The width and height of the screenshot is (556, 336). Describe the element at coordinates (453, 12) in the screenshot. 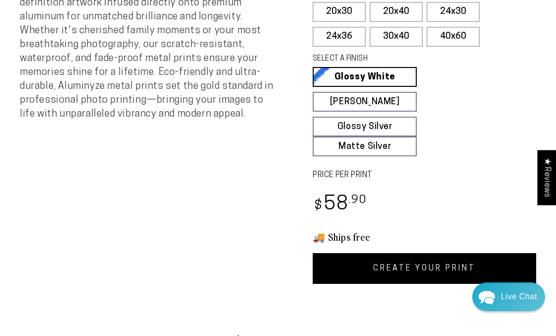

I see `label: 24x30` at that location.